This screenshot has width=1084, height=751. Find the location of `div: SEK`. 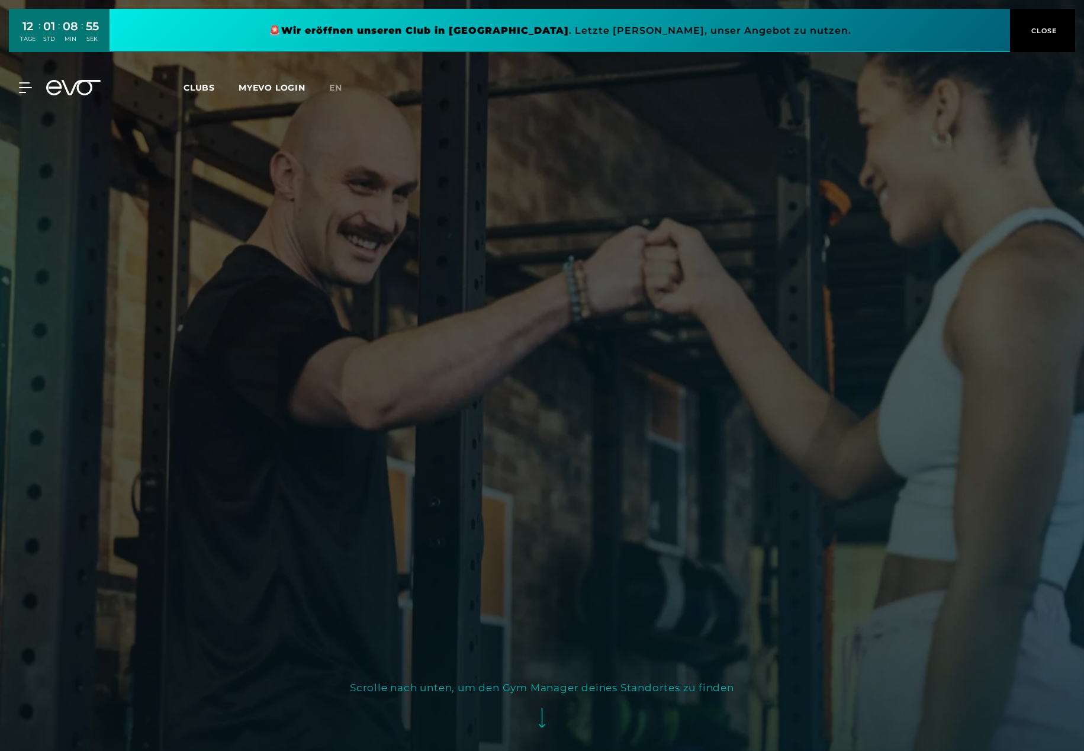

div: SEK is located at coordinates (92, 39).